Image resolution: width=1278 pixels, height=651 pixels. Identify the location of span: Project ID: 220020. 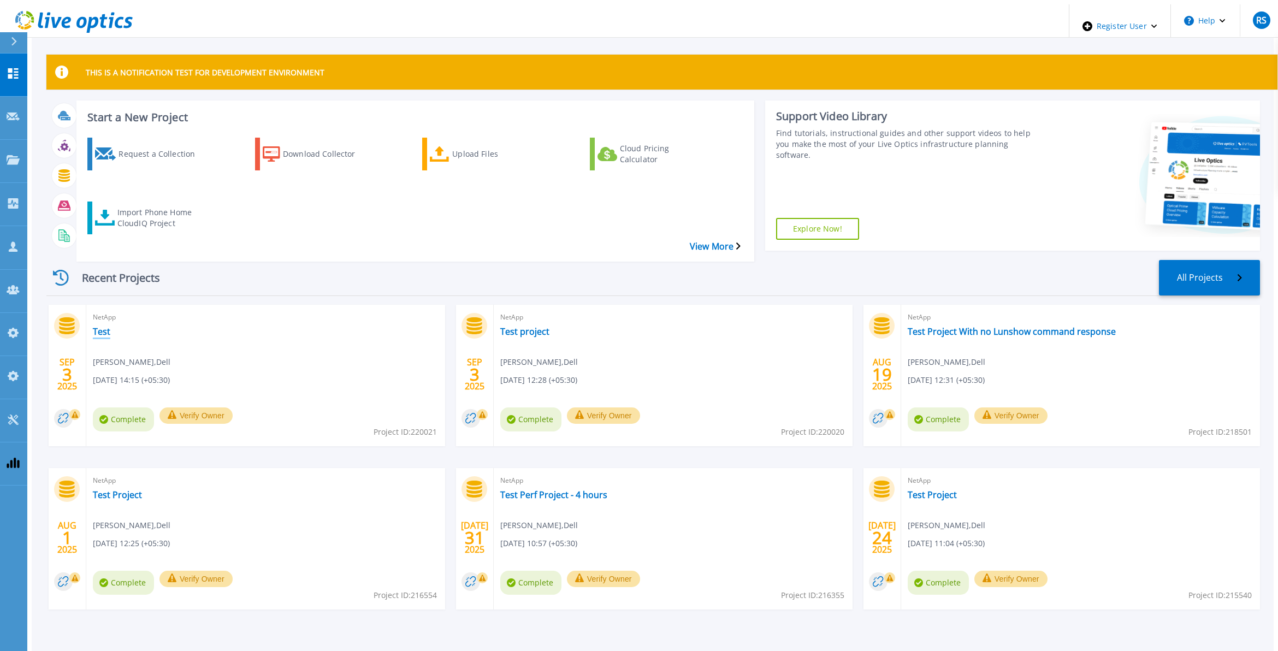
(812, 432).